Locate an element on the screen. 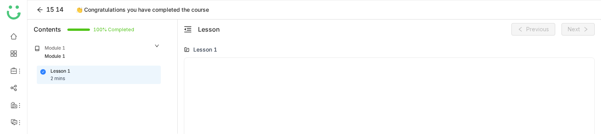 Image resolution: width=601 pixels, height=134 pixels. button: Previous is located at coordinates (533, 29).